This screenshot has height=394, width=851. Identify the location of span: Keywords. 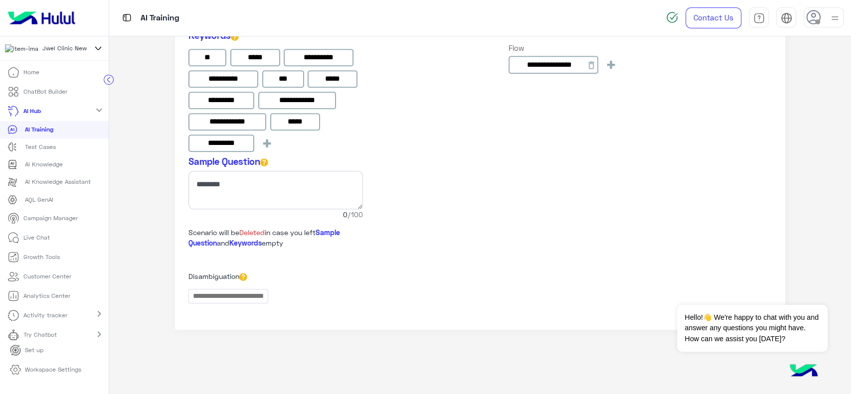
(245, 243).